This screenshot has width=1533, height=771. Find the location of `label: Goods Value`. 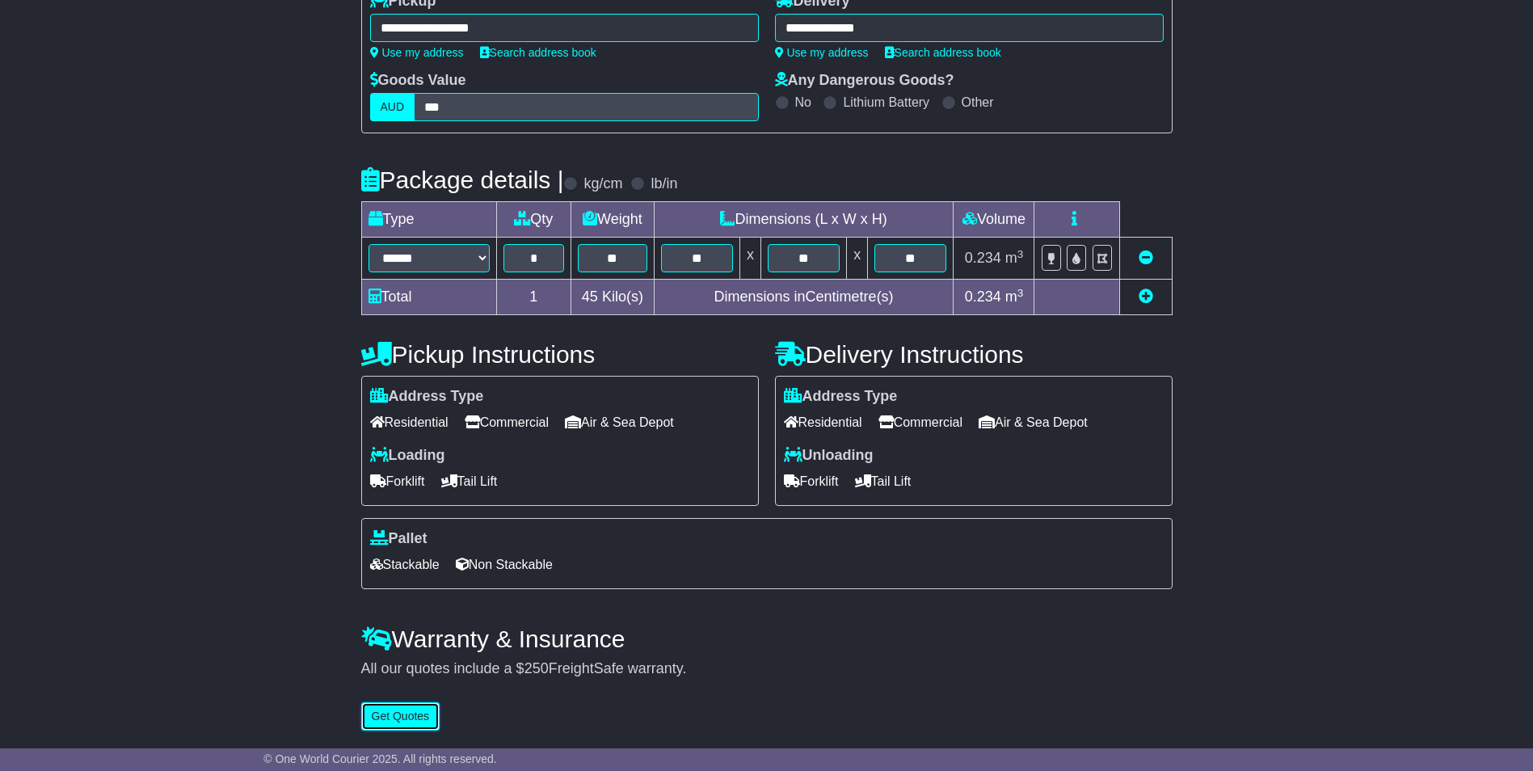

label: Goods Value is located at coordinates (418, 81).